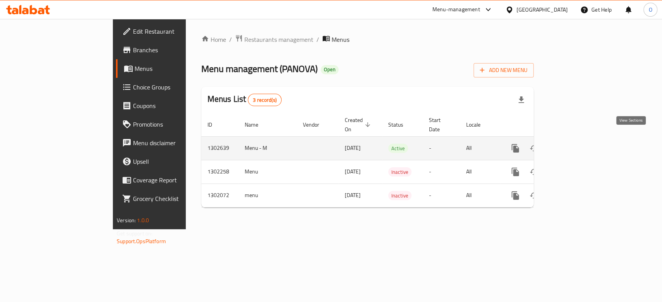 The width and height of the screenshot is (662, 302). I want to click on span: Status, so click(401, 125).